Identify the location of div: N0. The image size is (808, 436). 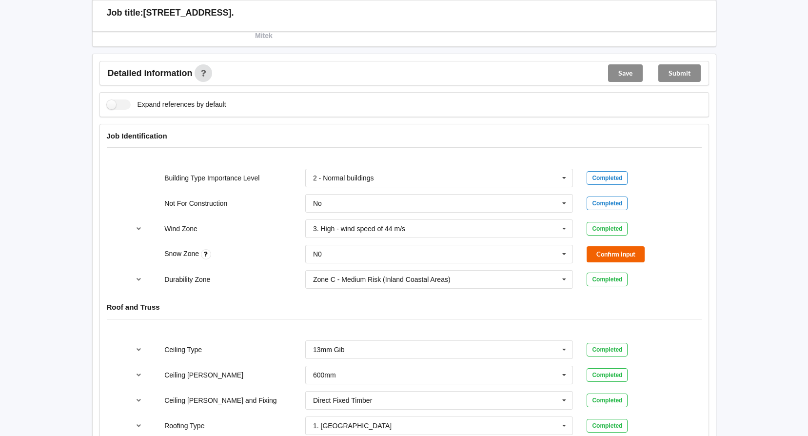
(317, 254).